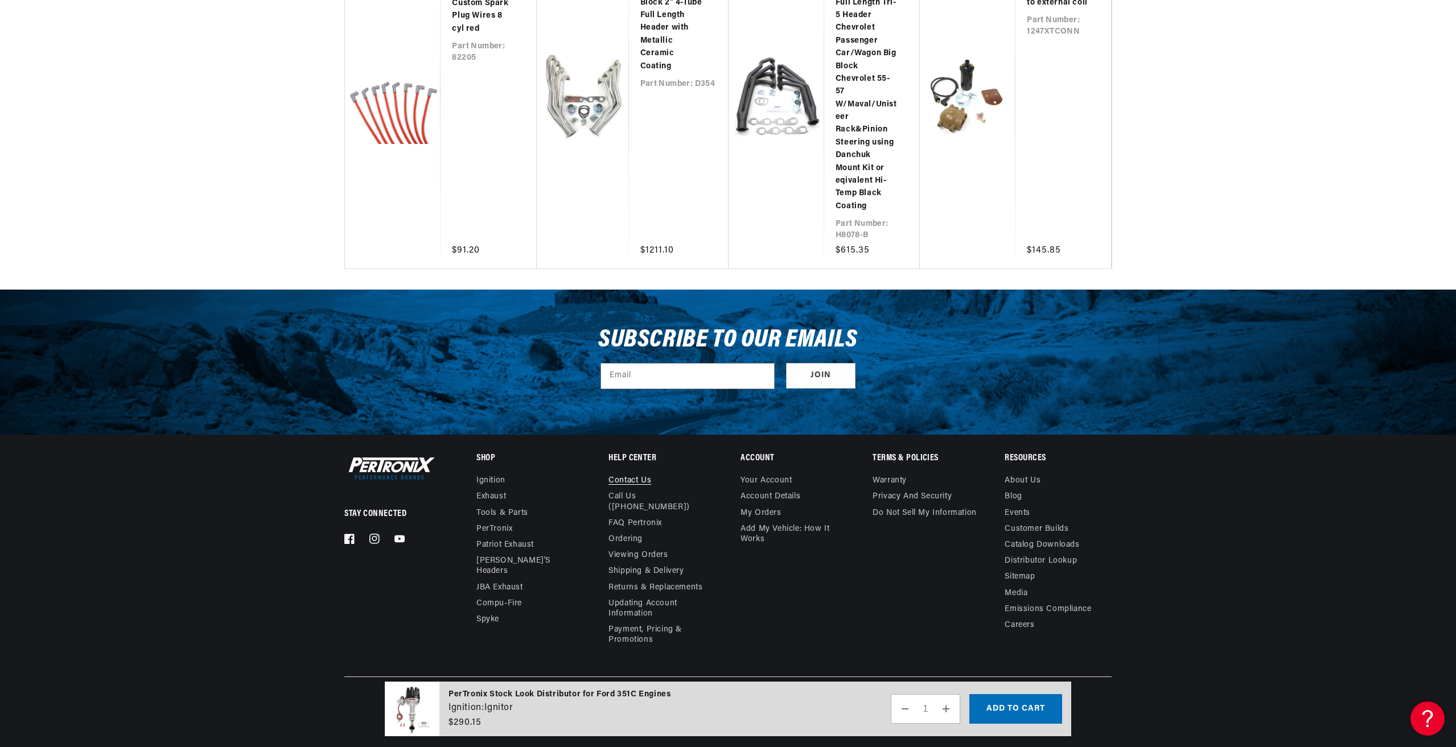 Image resolution: width=1456 pixels, height=747 pixels. Describe the element at coordinates (635, 524) in the screenshot. I see `a: FAQ Pertronix` at that location.